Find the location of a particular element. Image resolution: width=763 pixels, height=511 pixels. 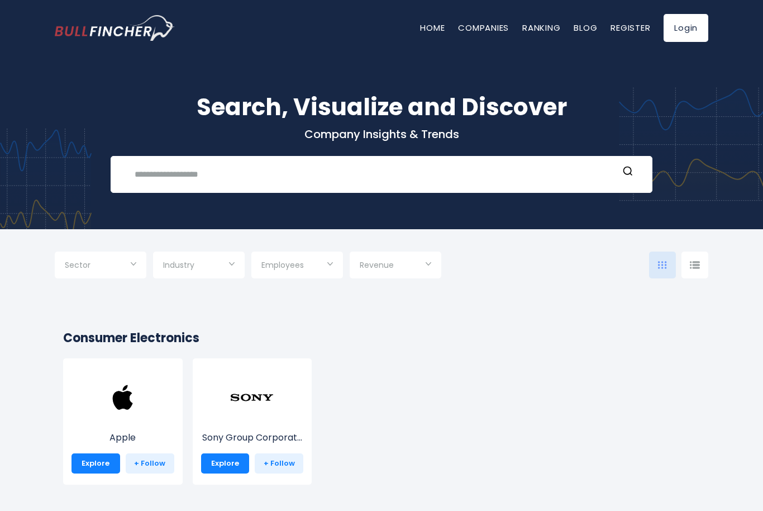

a: Sony Group Corporat... is located at coordinates (253, 420).